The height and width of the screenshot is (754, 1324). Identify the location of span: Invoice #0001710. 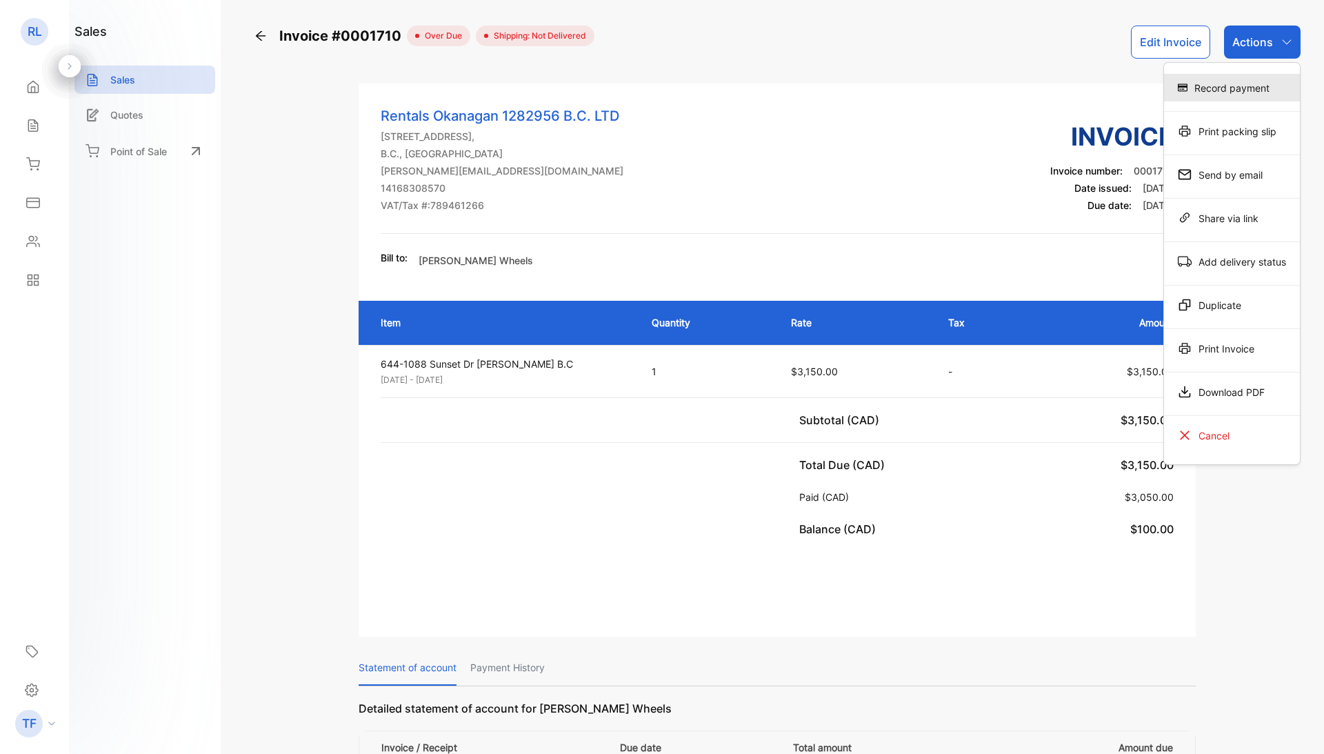
(343, 36).